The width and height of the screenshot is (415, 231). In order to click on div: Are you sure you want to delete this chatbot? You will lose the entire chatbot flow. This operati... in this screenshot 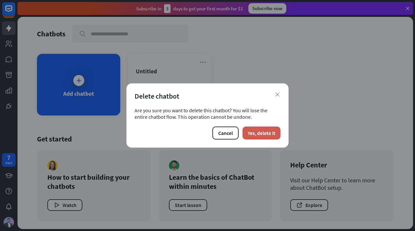, I will do `click(207, 113)`.